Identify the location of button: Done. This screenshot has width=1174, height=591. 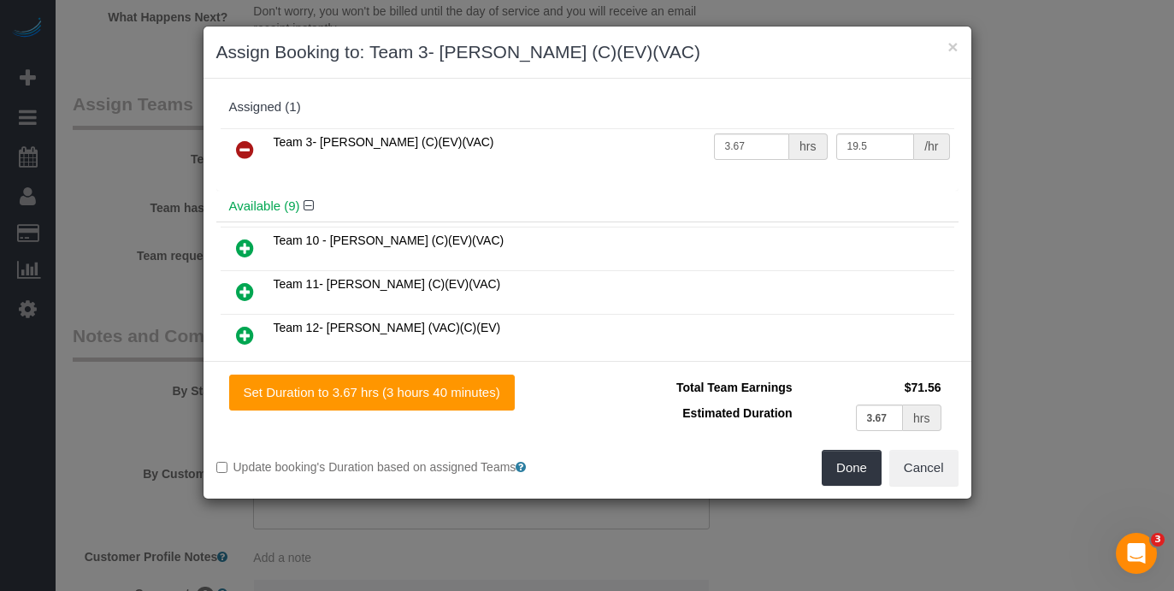
(851, 468).